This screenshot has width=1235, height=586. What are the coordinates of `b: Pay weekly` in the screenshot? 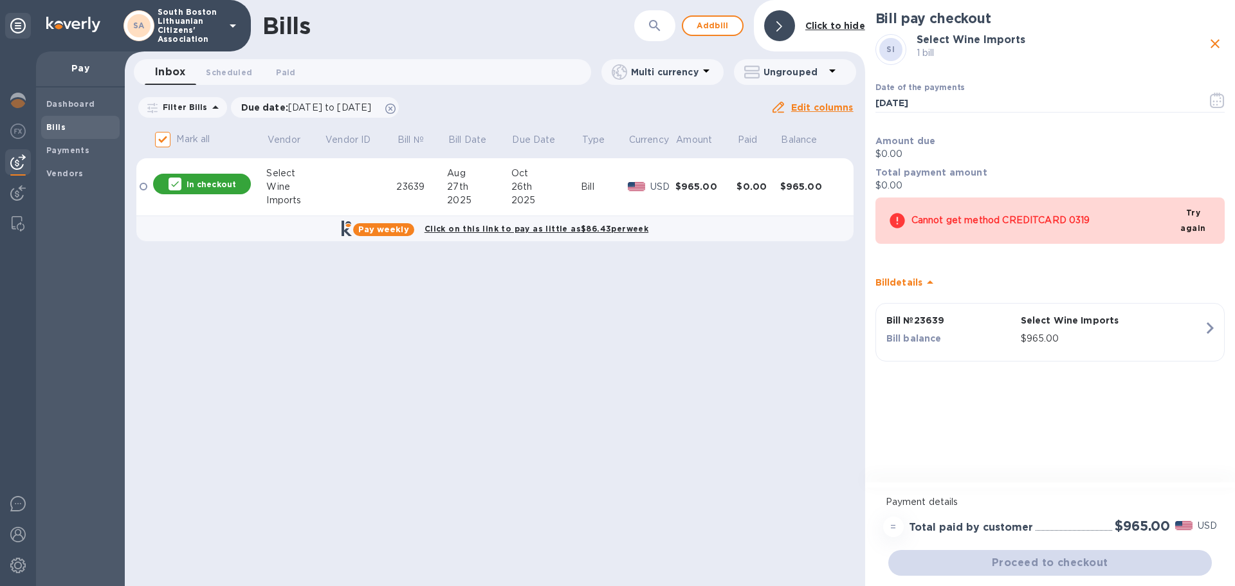 It's located at (383, 229).